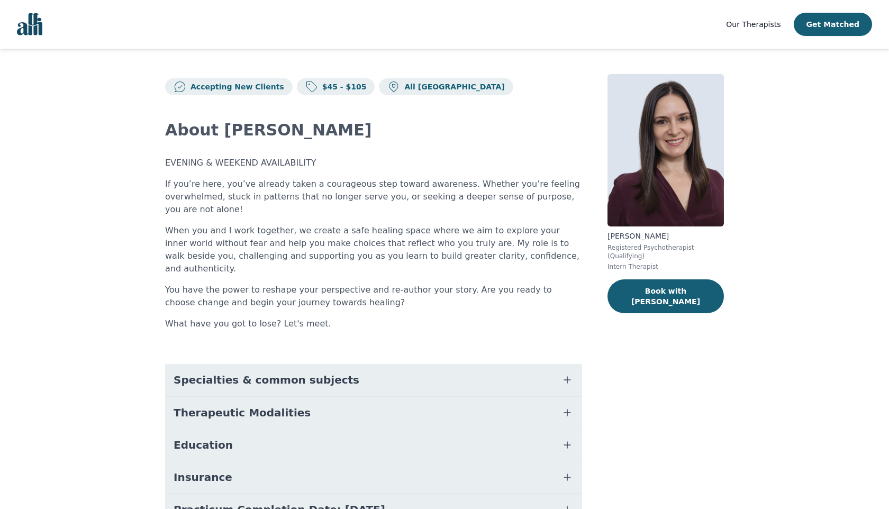  I want to click on p: EVENING & WEEKEND AVAILABILITY, so click(373, 163).